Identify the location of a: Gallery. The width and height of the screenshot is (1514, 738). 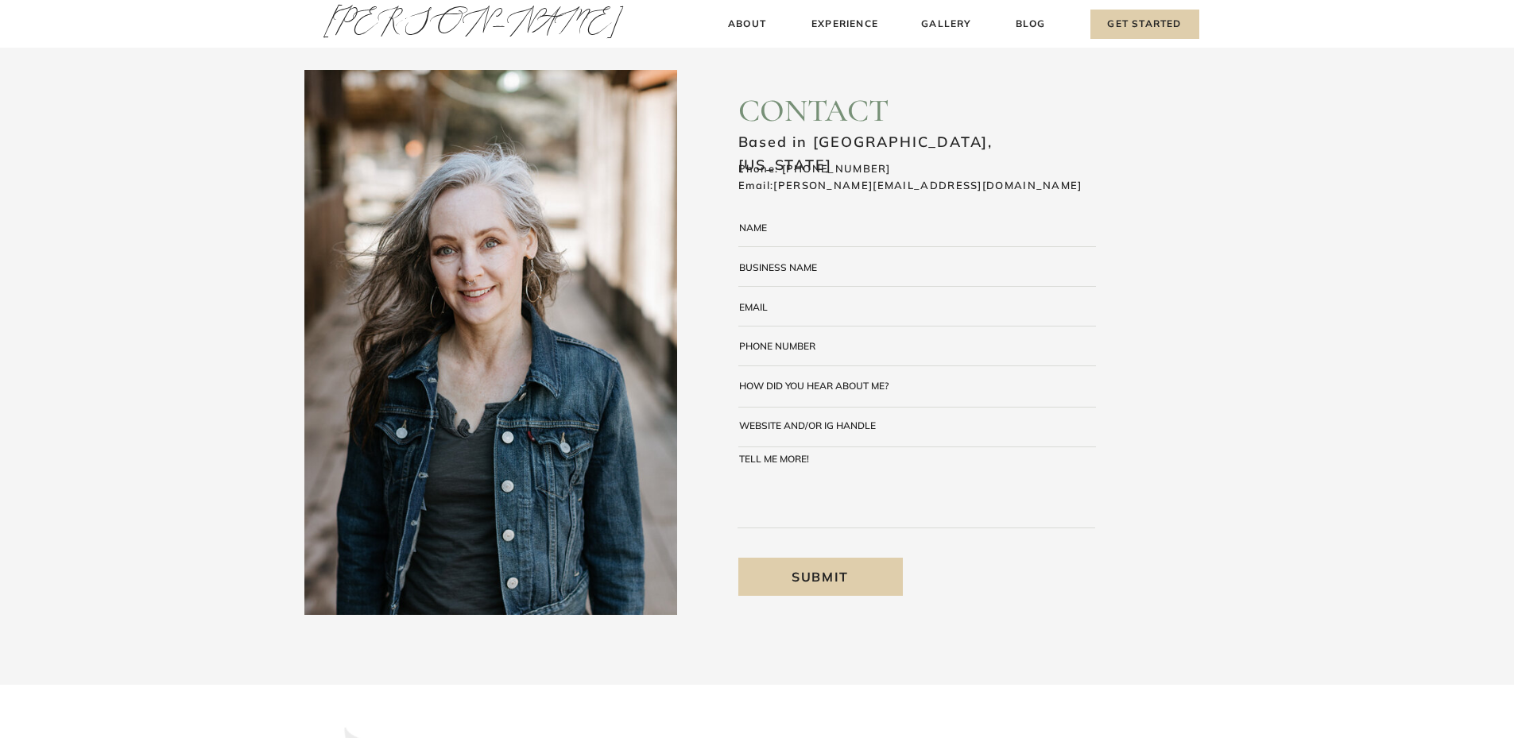
(946, 24).